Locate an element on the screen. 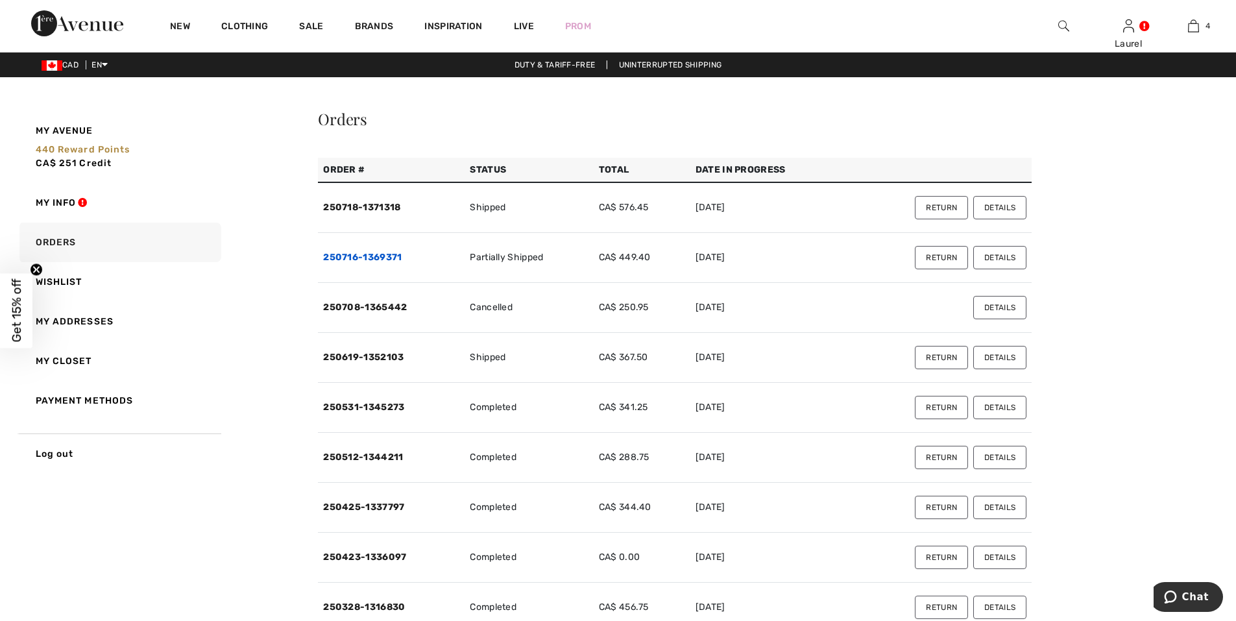  a: Payment Methods is located at coordinates (119, 400).